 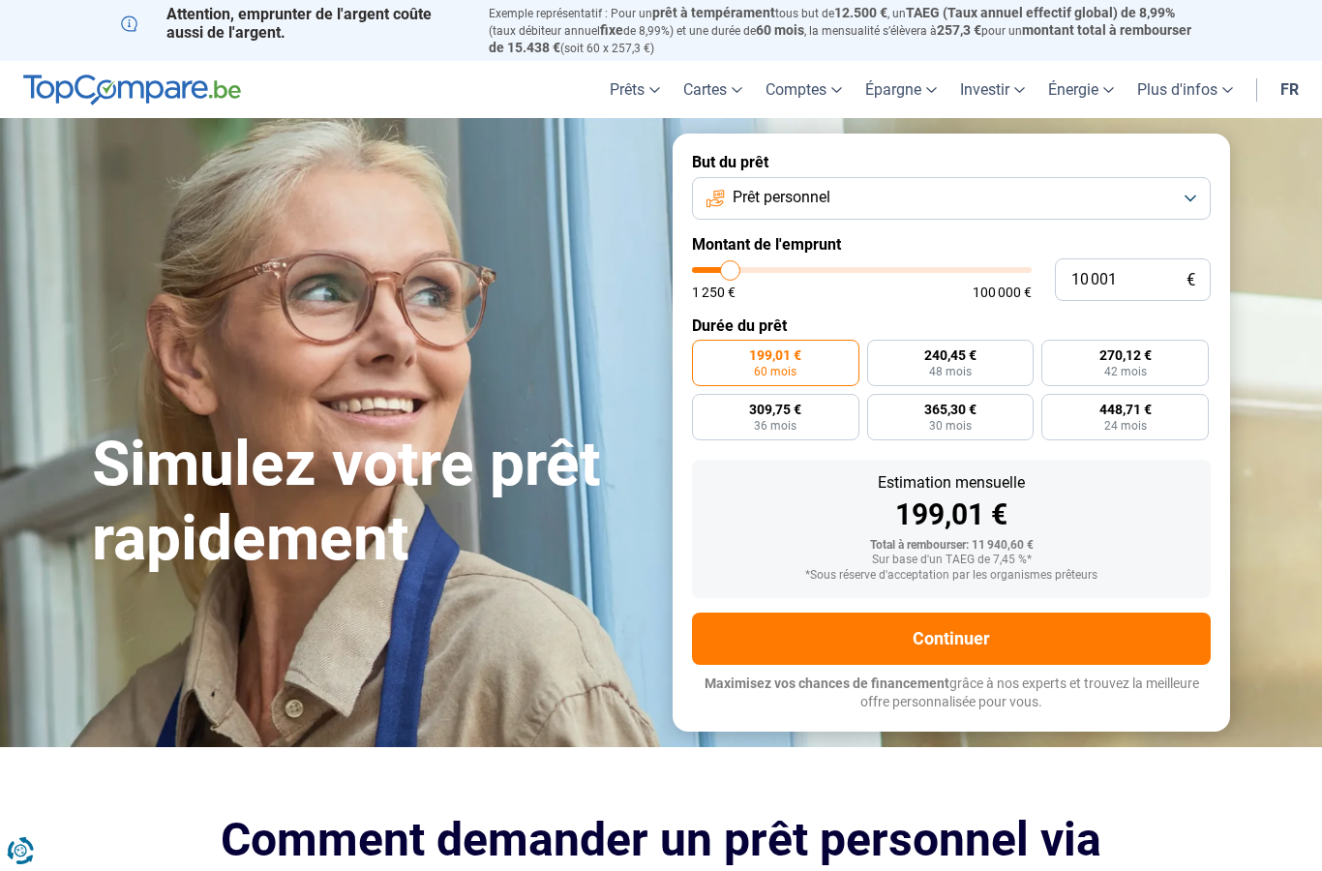 What do you see at coordinates (1126, 426) in the screenshot?
I see `span: 24 mois` at bounding box center [1126, 426].